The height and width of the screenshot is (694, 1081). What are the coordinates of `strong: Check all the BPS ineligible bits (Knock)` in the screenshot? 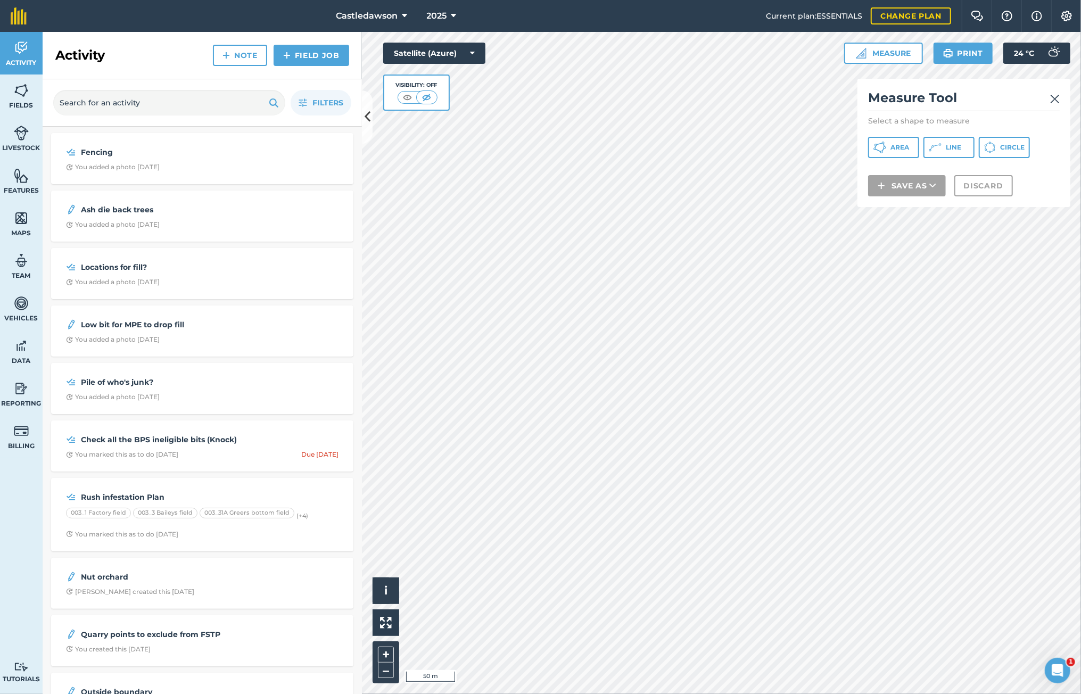 It's located at (165, 440).